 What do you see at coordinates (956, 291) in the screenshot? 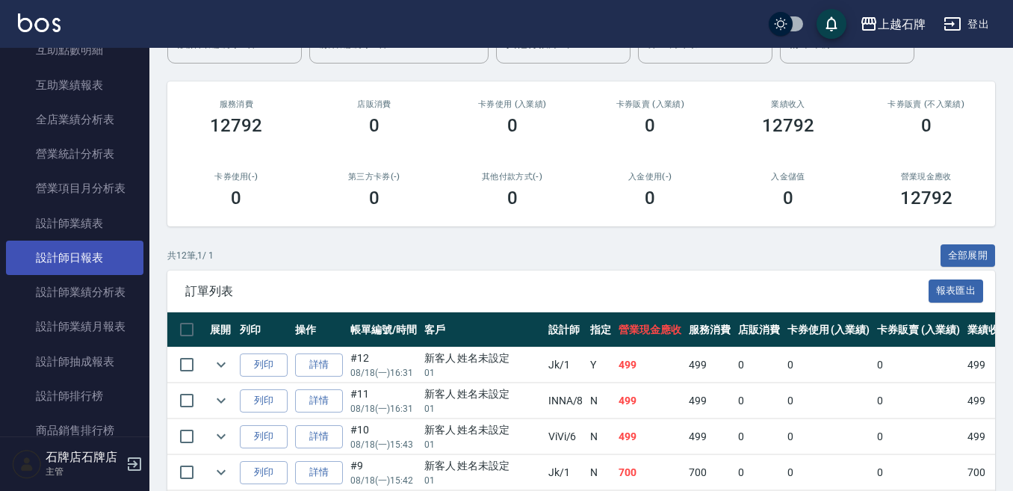
I see `button: 報表匯出` at bounding box center [956, 291].